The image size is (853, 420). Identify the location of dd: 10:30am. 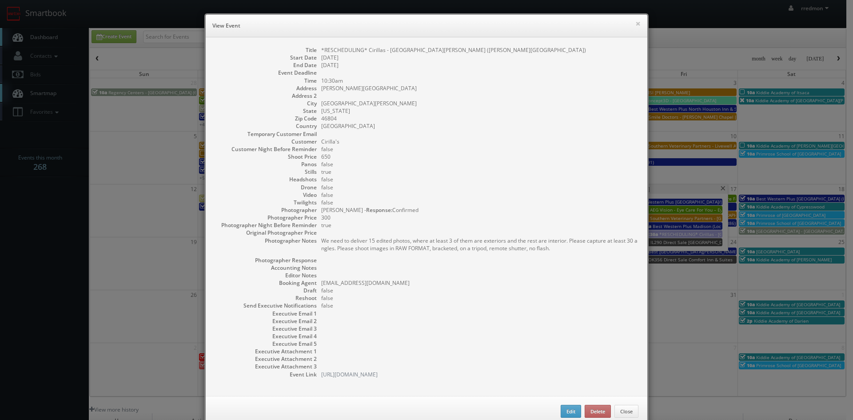
(480, 80).